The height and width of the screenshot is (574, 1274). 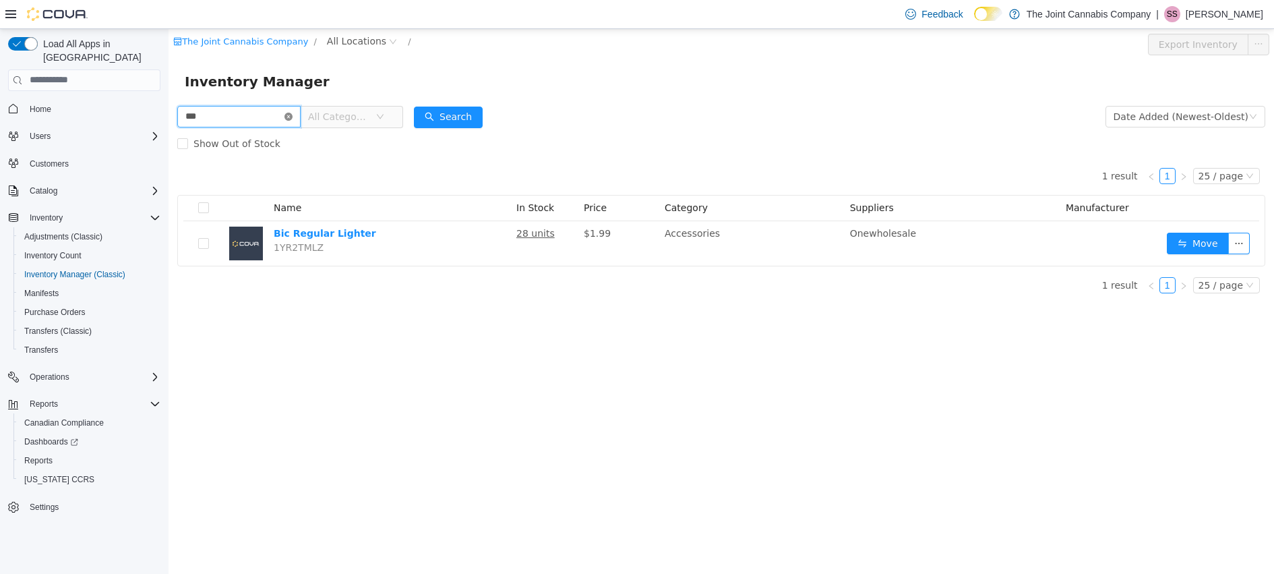 I want to click on span: Inventory Manager, so click(x=92, y=53).